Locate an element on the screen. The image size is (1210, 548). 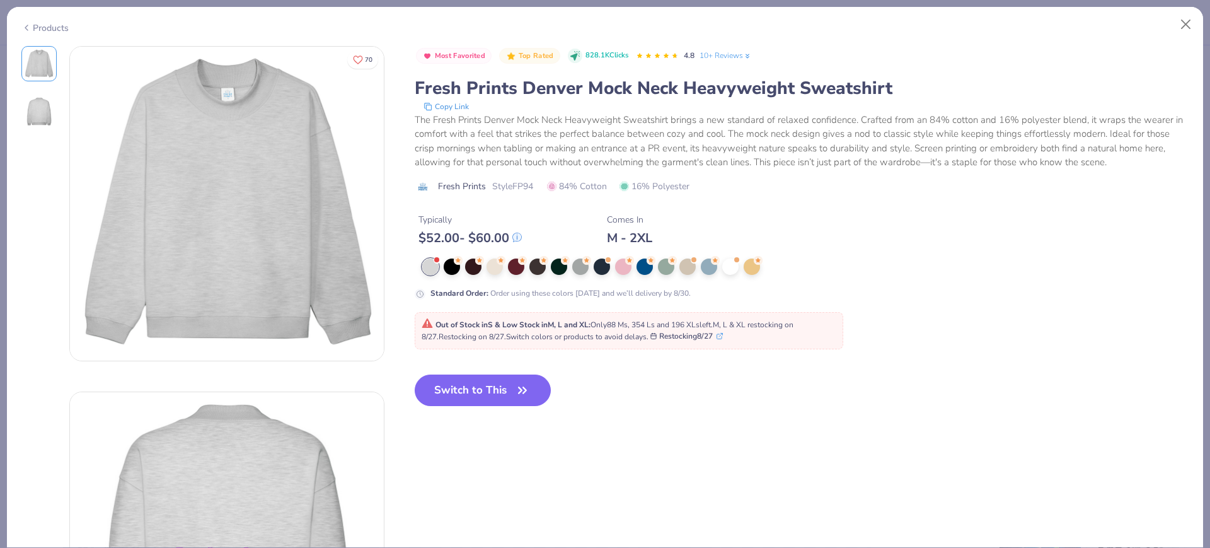
span: Style FP94 is located at coordinates (512, 186).